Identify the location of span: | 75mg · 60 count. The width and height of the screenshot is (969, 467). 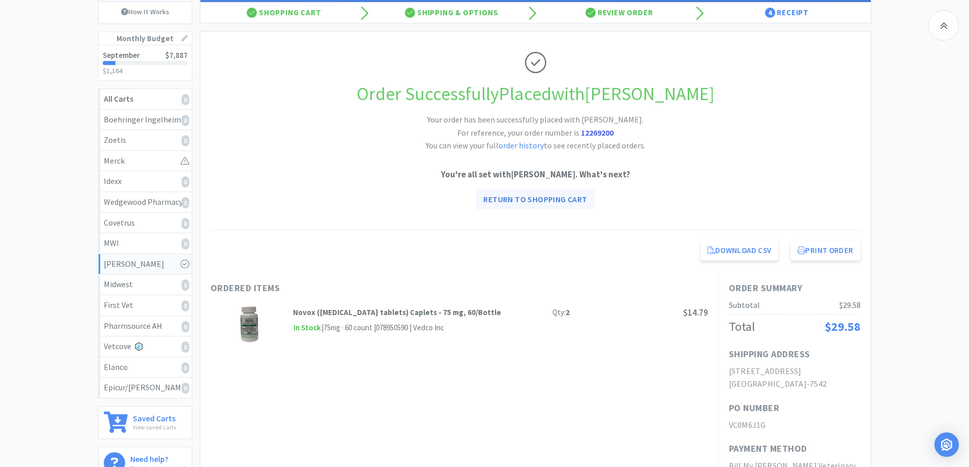
(347, 328).